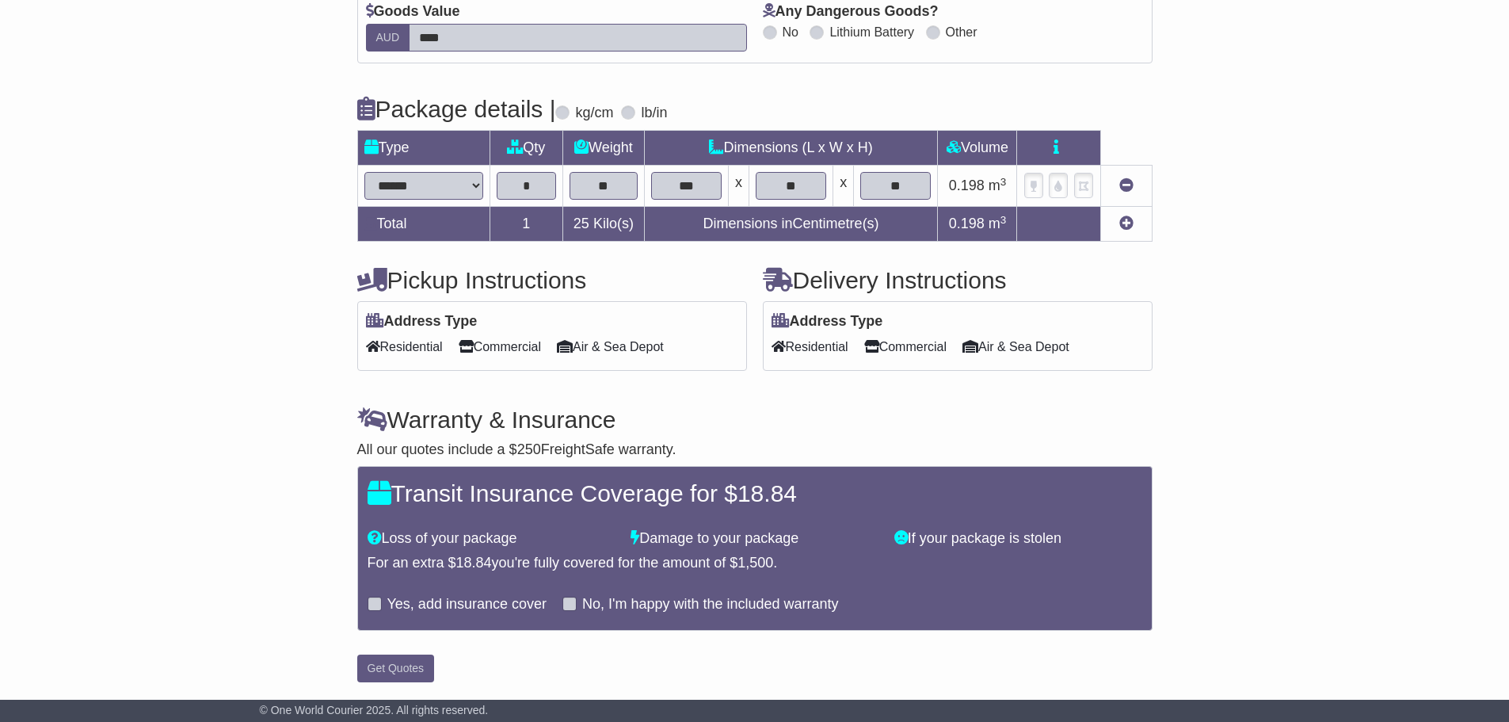 The image size is (1509, 722). What do you see at coordinates (456, 109) in the screenshot?
I see `h4: Package details |` at bounding box center [456, 109].